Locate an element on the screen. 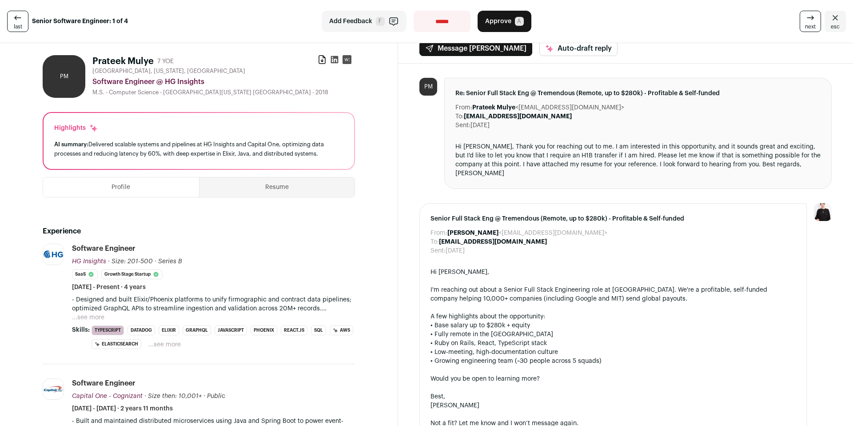  span: last is located at coordinates (18, 27).